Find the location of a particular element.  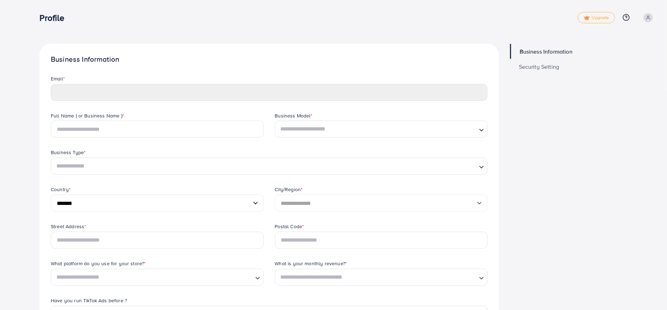

span: Business Information is located at coordinates (546, 51).